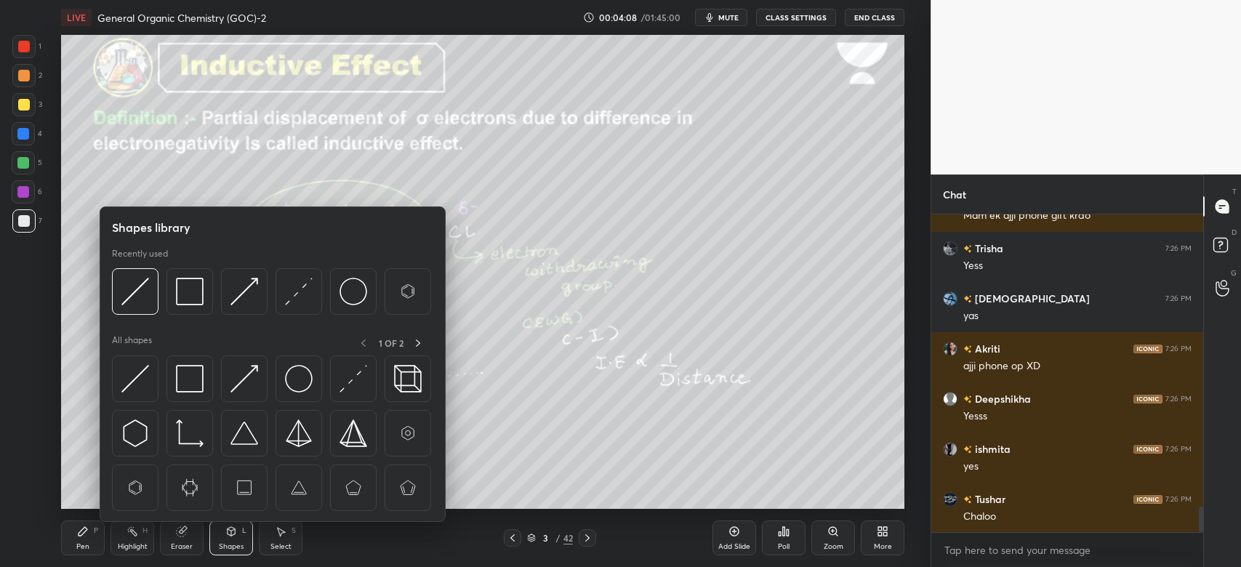  Describe the element at coordinates (132, 547) in the screenshot. I see `div: Highlight` at that location.